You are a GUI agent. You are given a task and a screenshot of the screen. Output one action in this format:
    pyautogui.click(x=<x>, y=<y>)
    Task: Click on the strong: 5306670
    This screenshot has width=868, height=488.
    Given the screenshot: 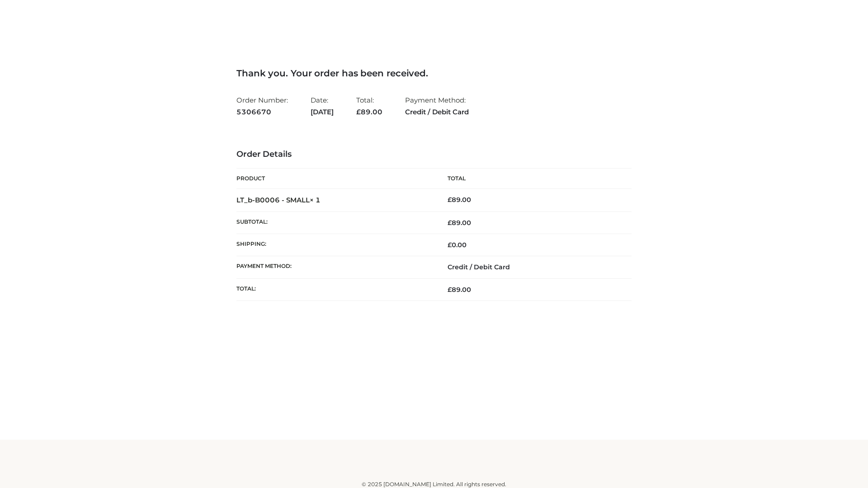 What is the action you would take?
    pyautogui.click(x=262, y=112)
    